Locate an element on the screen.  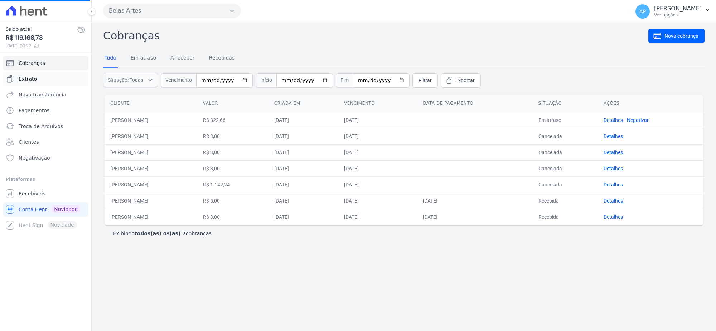
span: Situação: Todas is located at coordinates (125, 80).